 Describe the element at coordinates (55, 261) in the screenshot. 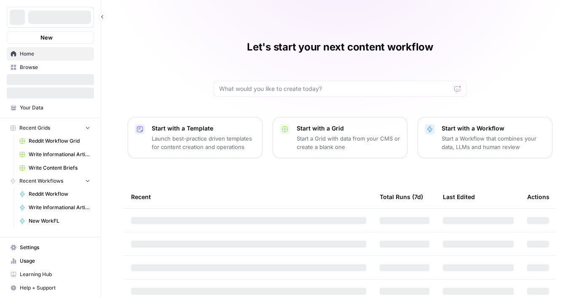

I see `span: Usage` at that location.